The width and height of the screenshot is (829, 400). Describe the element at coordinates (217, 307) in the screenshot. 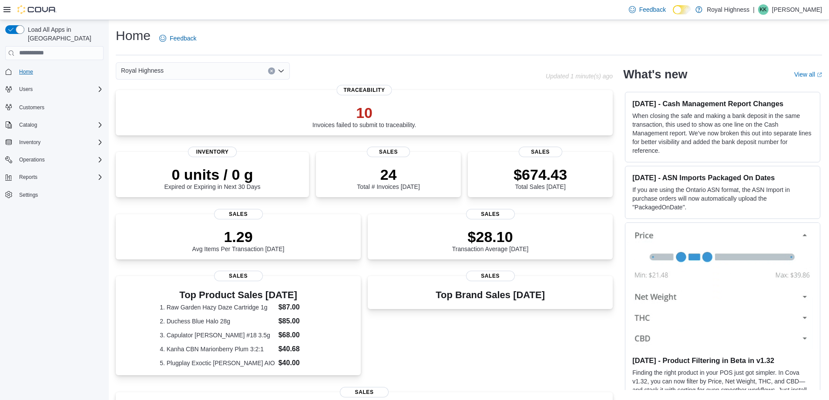

I see `dt: 1. Raw Garden Hazy Daze Cartridge 1g` at that location.